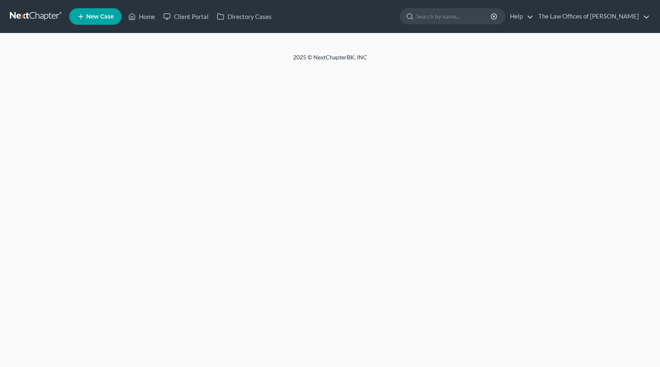 This screenshot has height=367, width=660. Describe the element at coordinates (100, 17) in the screenshot. I see `span: New Case` at that location.